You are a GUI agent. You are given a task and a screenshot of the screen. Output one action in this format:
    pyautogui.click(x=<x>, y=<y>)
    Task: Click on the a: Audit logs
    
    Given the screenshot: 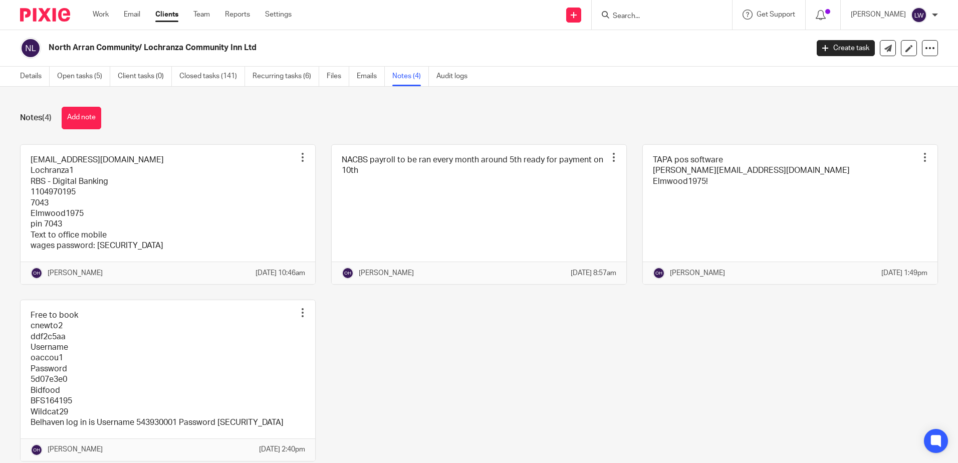 What is the action you would take?
    pyautogui.click(x=456, y=76)
    